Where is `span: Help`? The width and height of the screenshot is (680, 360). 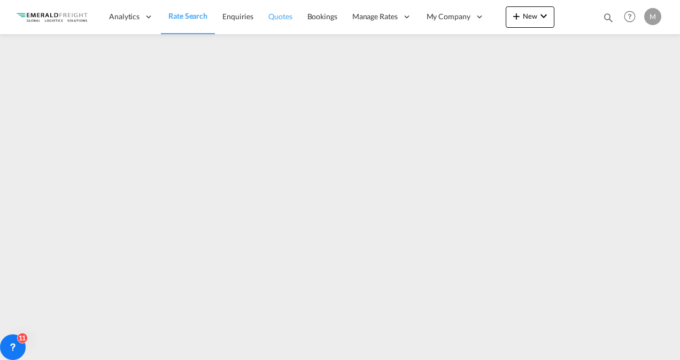
span: Help is located at coordinates (630, 17).